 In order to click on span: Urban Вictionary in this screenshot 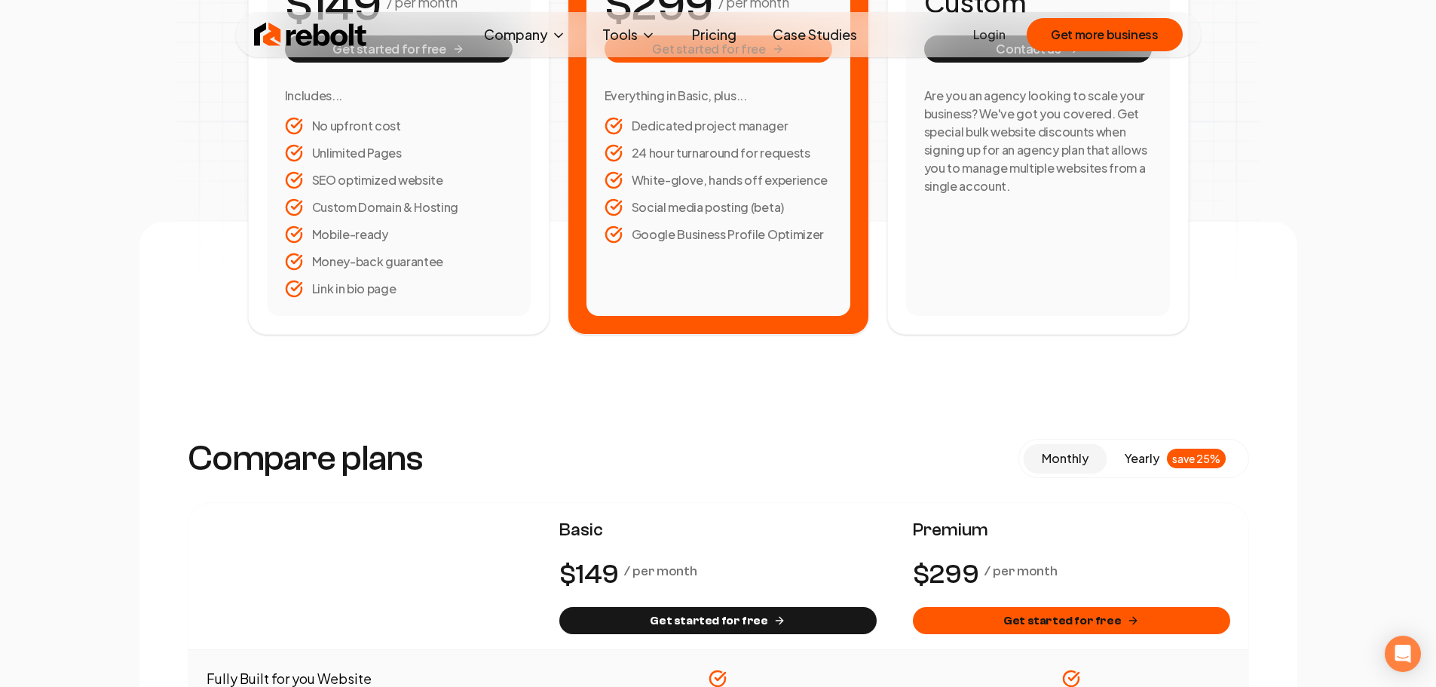, I will do `click(151, 78)`.